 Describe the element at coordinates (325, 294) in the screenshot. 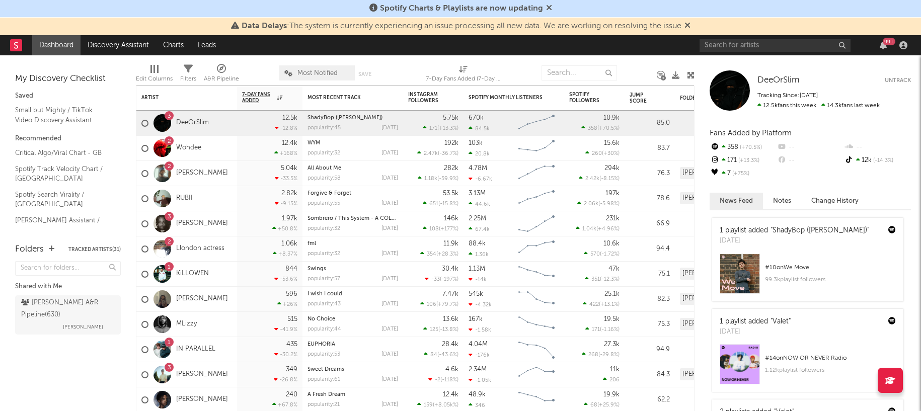

I see `a: I wish I could` at that location.